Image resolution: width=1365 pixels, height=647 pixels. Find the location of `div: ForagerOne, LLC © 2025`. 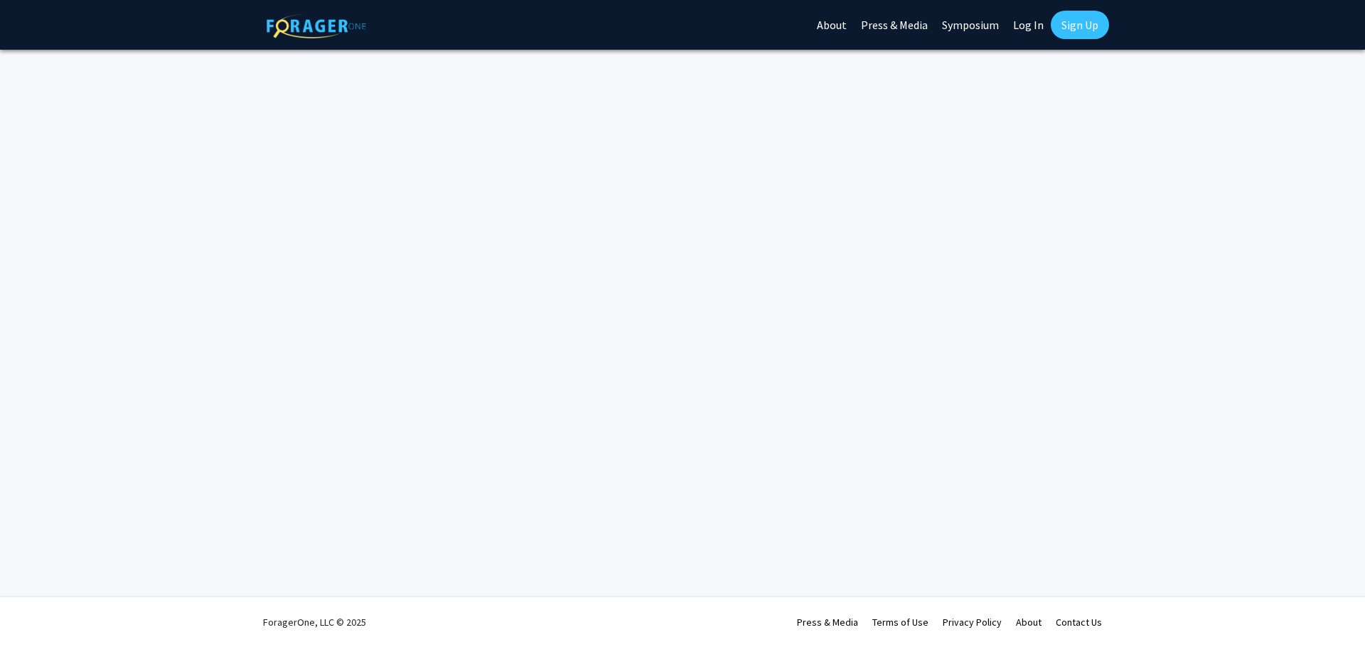

div: ForagerOne, LLC © 2025 is located at coordinates (314, 623).